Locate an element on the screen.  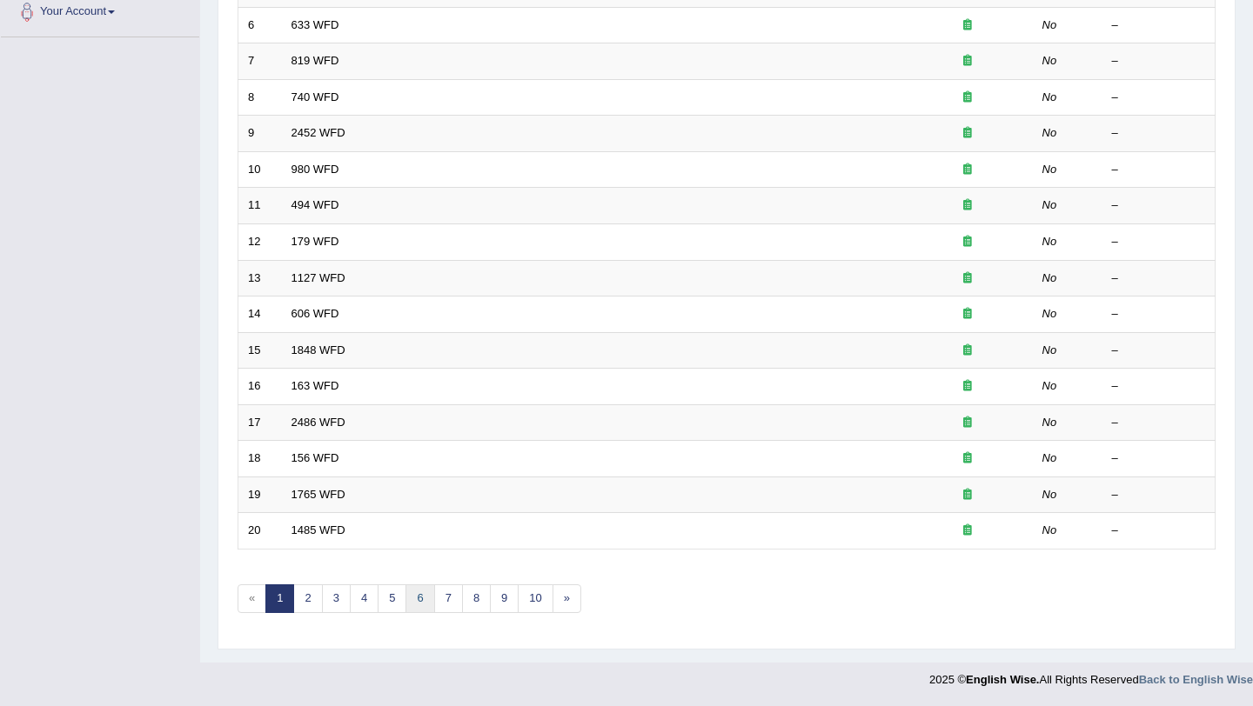
a: 819 WFD is located at coordinates (315, 60).